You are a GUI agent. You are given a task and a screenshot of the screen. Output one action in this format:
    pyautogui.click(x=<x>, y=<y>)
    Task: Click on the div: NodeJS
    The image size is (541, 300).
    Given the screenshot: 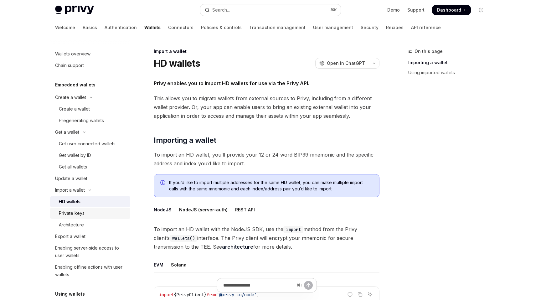 What is the action you would take?
    pyautogui.click(x=162, y=209)
    